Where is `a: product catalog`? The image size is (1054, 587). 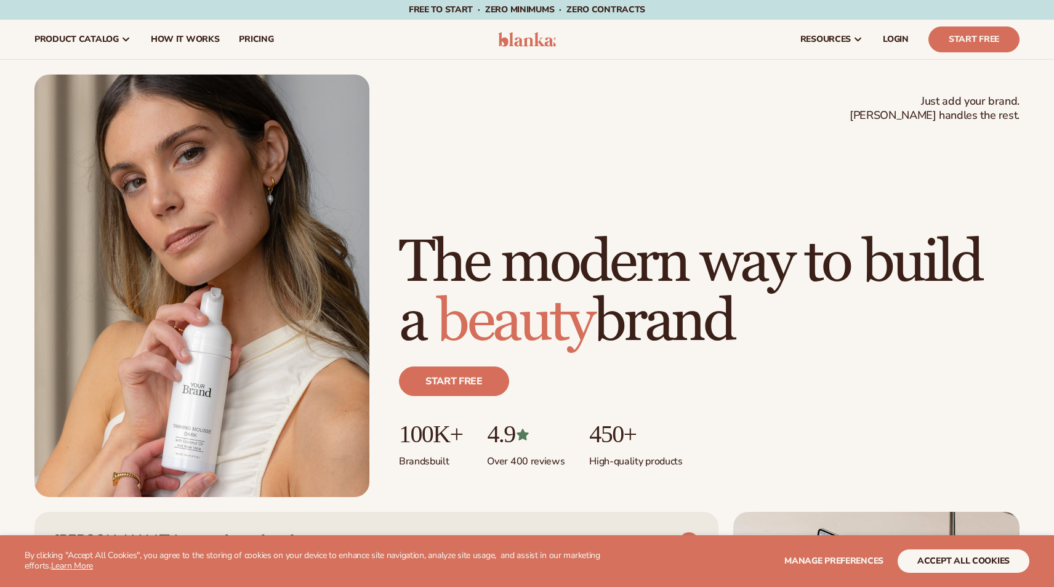
a: product catalog is located at coordinates (83, 39).